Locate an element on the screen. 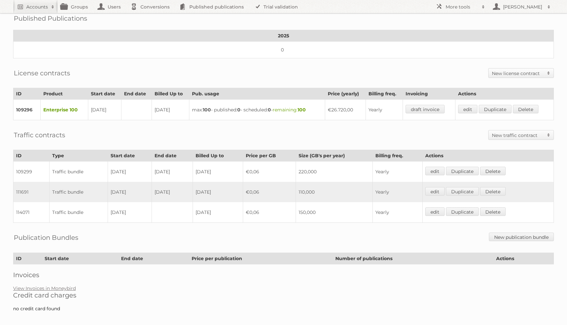 This screenshot has width=567, height=325. td: €26.720,00 is located at coordinates (345, 110).